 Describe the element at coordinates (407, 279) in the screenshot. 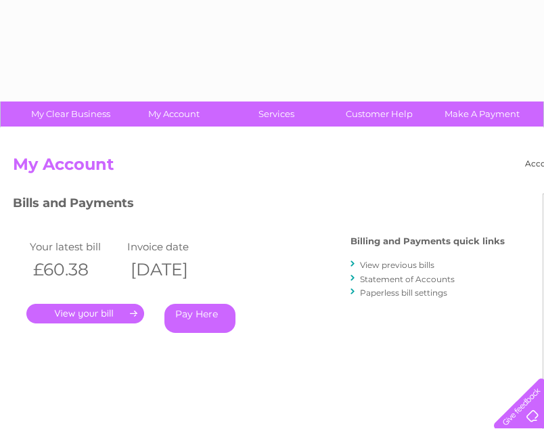

I see `a: Statement of Accounts` at that location.